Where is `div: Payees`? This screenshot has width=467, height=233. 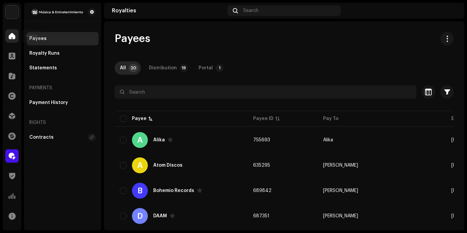 div: Payees is located at coordinates (38, 39).